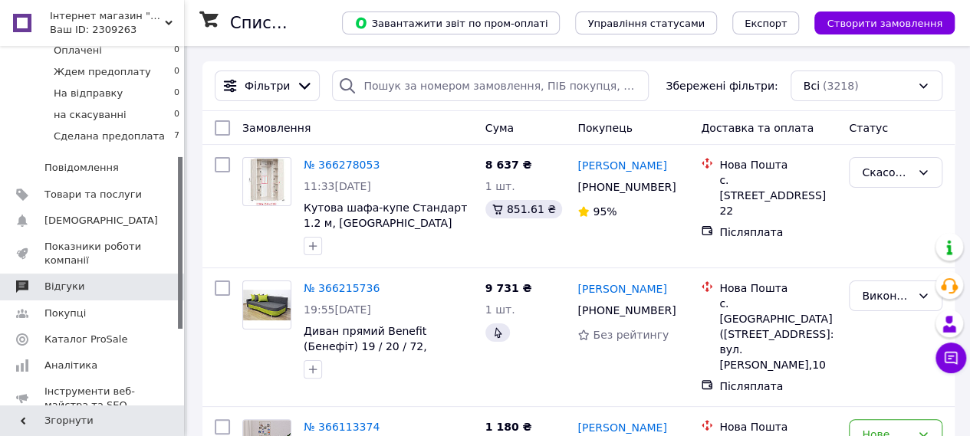 This screenshot has width=970, height=436. Describe the element at coordinates (868, 128) in the screenshot. I see `span: Статус` at that location.